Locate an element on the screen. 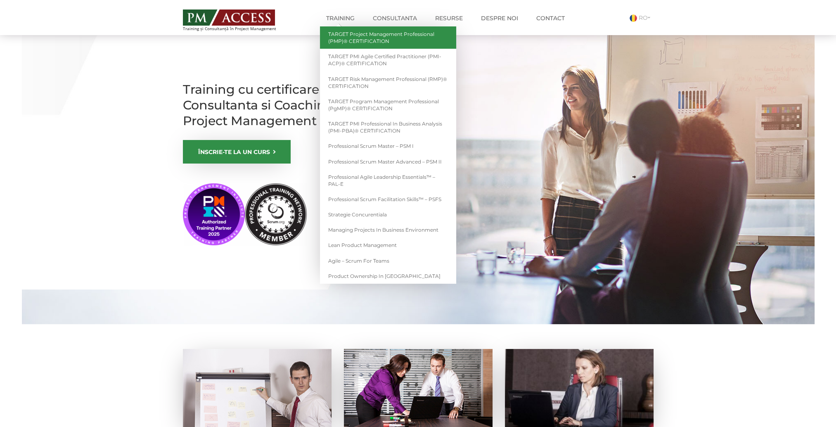 The width and height of the screenshot is (836, 427). img: Romana is located at coordinates (634, 18).